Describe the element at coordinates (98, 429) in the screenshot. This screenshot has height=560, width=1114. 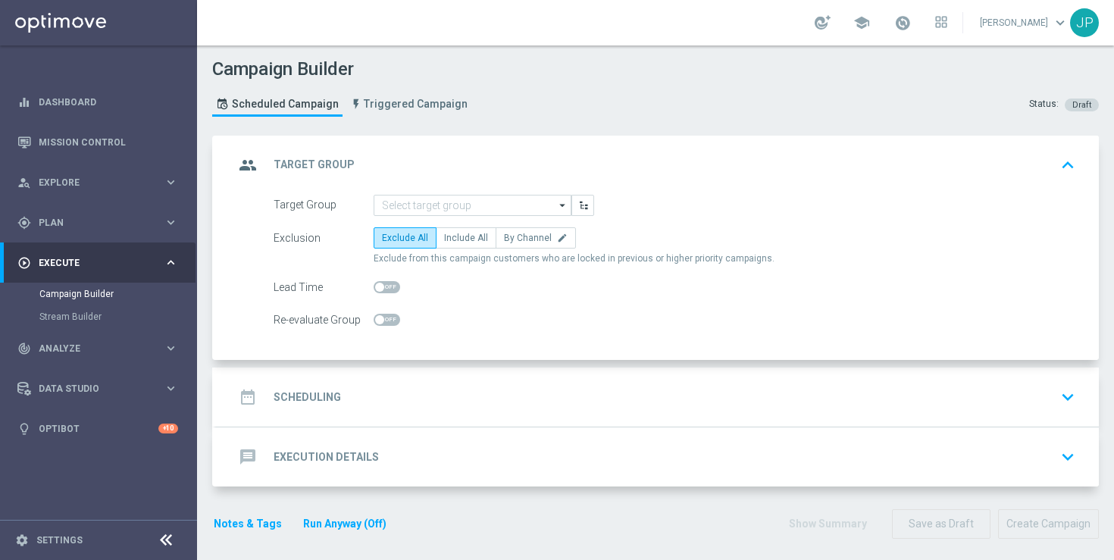
I see `div: lightbulb Optibot +10` at that location.